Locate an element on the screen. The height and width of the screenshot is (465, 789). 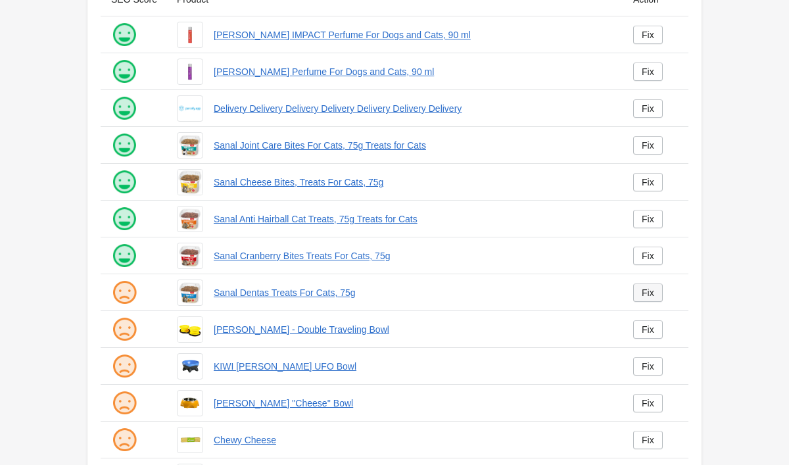
a: Delivery Delivery Delivery Delivery Delivery Delivery Delivery is located at coordinates (413, 109).